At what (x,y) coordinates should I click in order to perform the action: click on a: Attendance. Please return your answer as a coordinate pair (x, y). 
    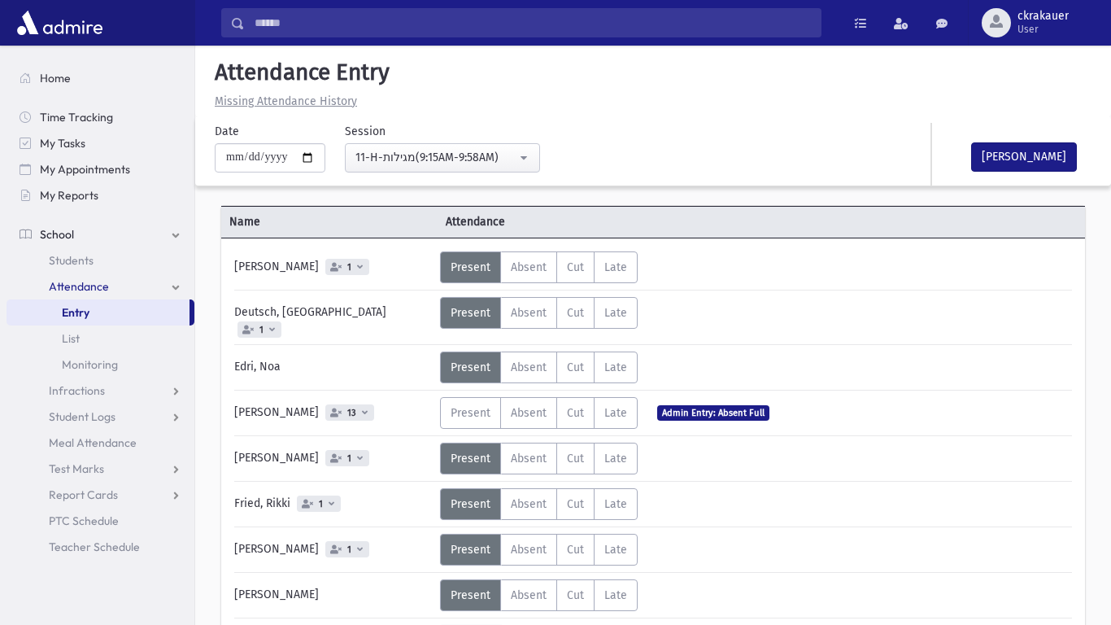
    Looking at the image, I should click on (100, 286).